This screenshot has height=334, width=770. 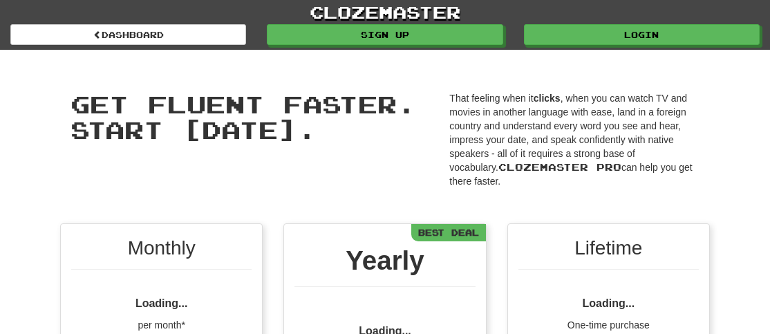 What do you see at coordinates (128, 35) in the screenshot?
I see `a: Dashboard` at bounding box center [128, 35].